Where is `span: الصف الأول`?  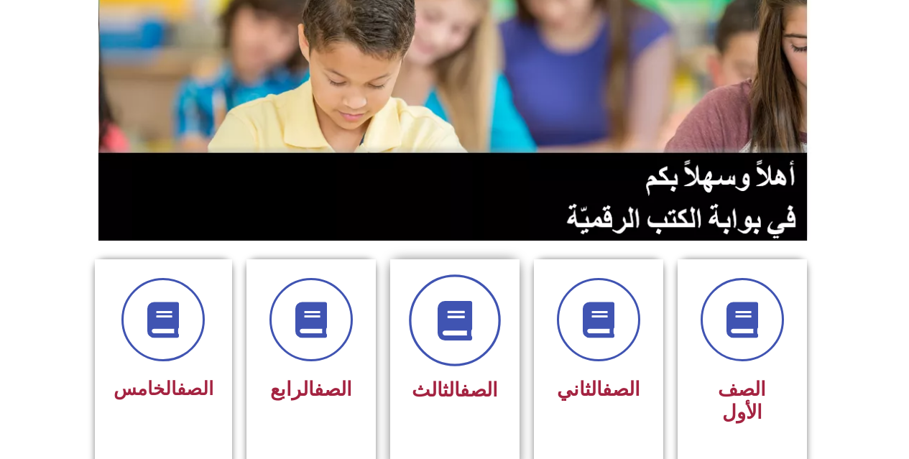 span: الصف الأول is located at coordinates (742, 401).